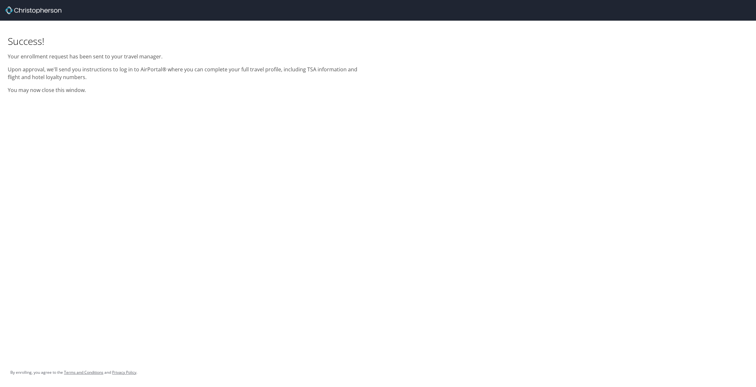 This screenshot has width=756, height=387. What do you see at coordinates (189, 57) in the screenshot?
I see `p: Your enrollment request has been sent to your travel manager.` at bounding box center [189, 57].